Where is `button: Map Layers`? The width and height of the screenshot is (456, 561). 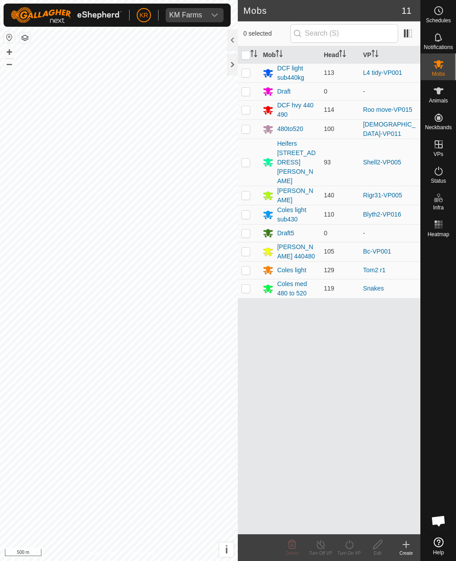
button: Map Layers is located at coordinates (25, 38).